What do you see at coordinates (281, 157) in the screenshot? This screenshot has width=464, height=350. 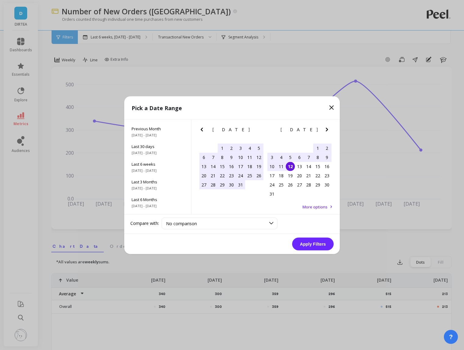 I see `div: Choose Monday, August 4th, 2025` at bounding box center [281, 157].